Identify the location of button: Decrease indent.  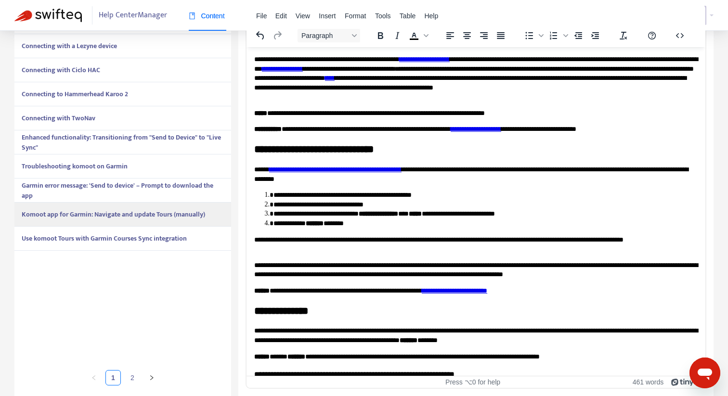
(578, 36).